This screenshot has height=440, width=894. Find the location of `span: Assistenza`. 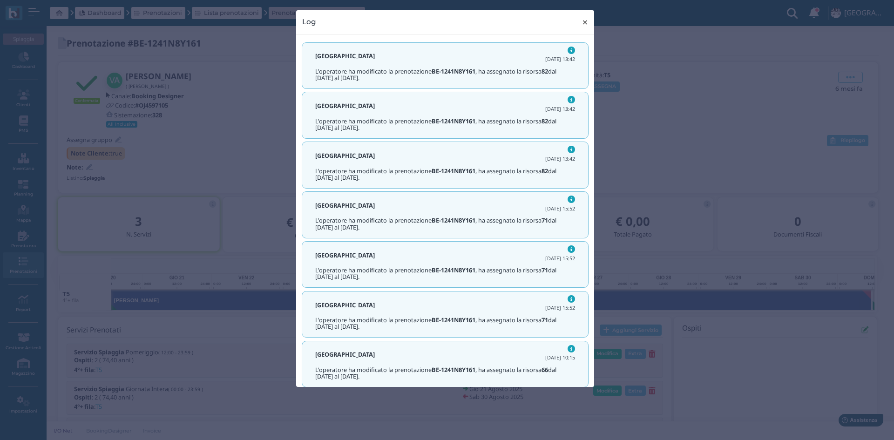

span: Assistenza is located at coordinates (44, 11).